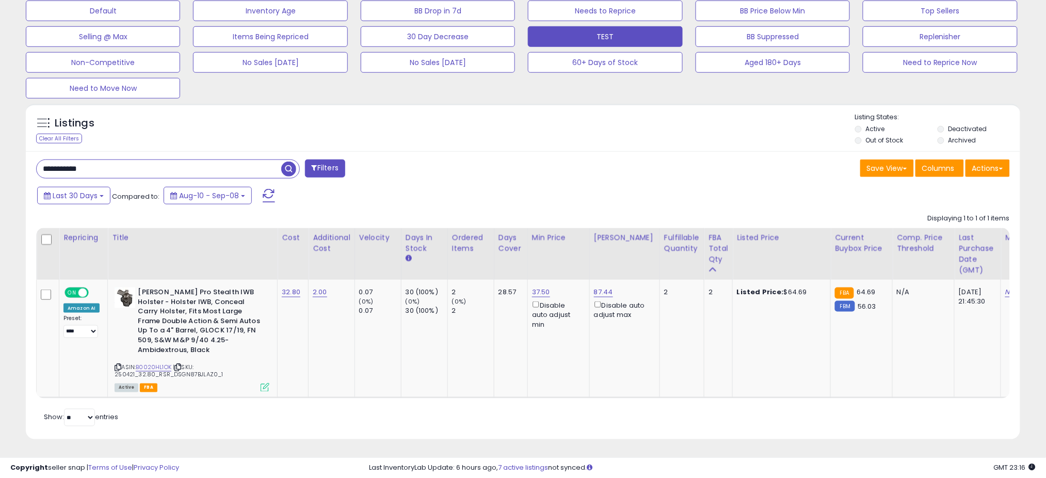 The height and width of the screenshot is (478, 1046). What do you see at coordinates (110, 467) in the screenshot?
I see `a: Terms of Use` at bounding box center [110, 467].